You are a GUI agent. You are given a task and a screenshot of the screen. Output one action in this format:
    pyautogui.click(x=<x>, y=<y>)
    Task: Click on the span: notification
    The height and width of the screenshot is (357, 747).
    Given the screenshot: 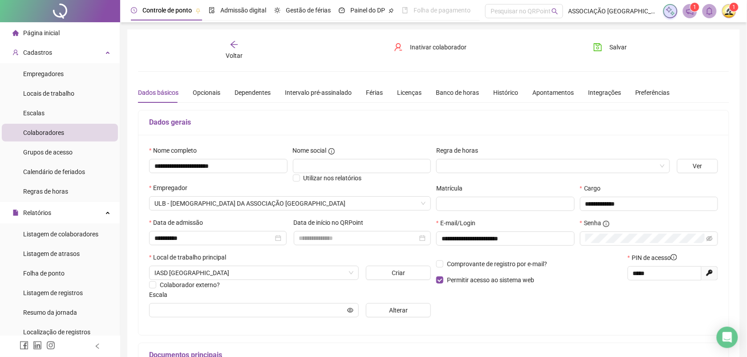 What is the action you would take?
    pyautogui.click(x=690, y=11)
    